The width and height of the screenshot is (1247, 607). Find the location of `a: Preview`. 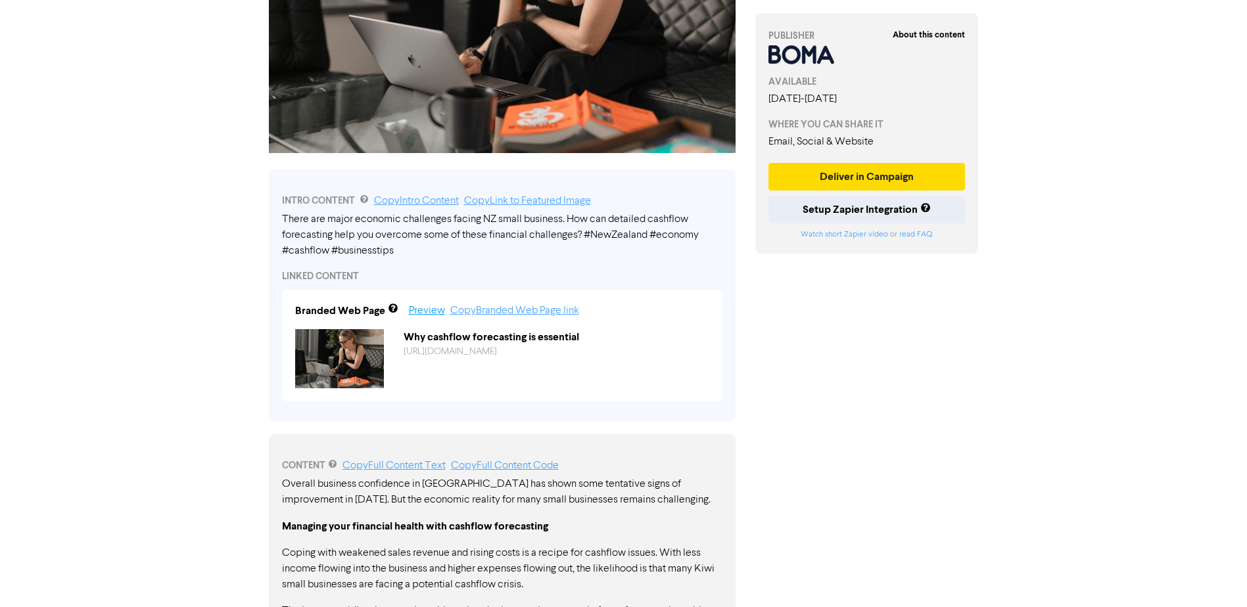

a: Preview is located at coordinates (427, 311).